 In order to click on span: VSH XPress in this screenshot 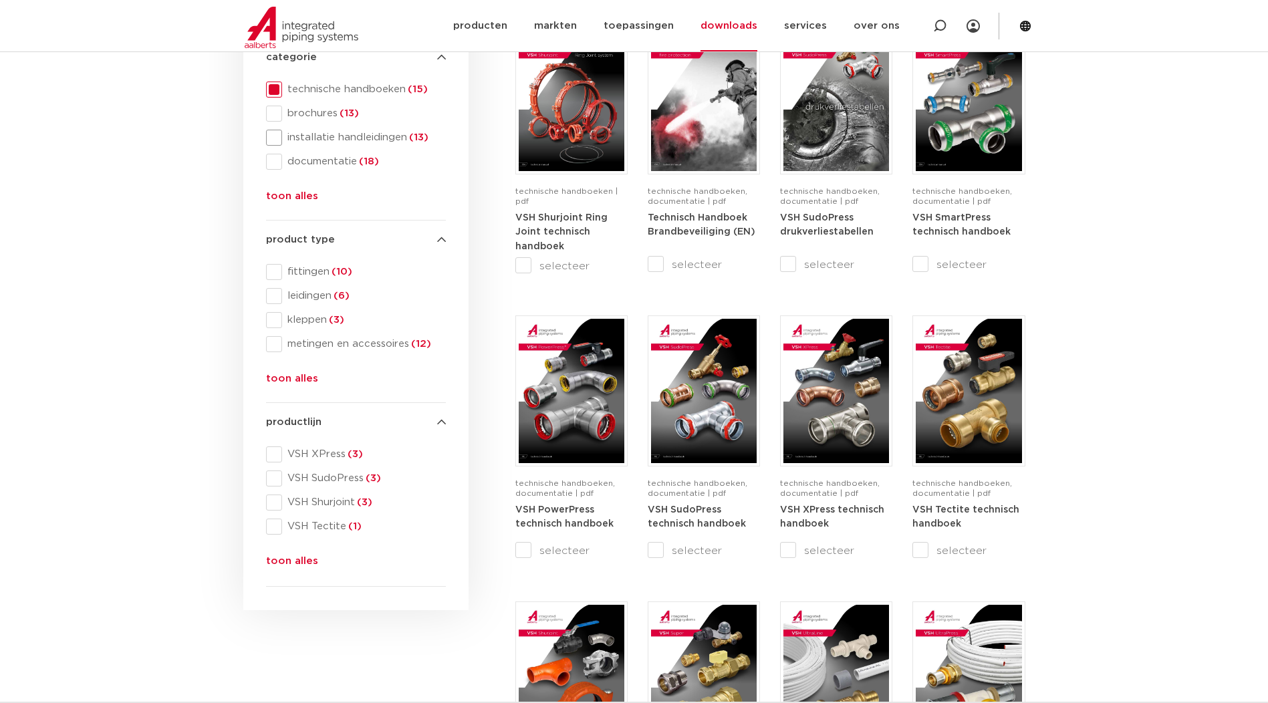, I will do `click(364, 454)`.